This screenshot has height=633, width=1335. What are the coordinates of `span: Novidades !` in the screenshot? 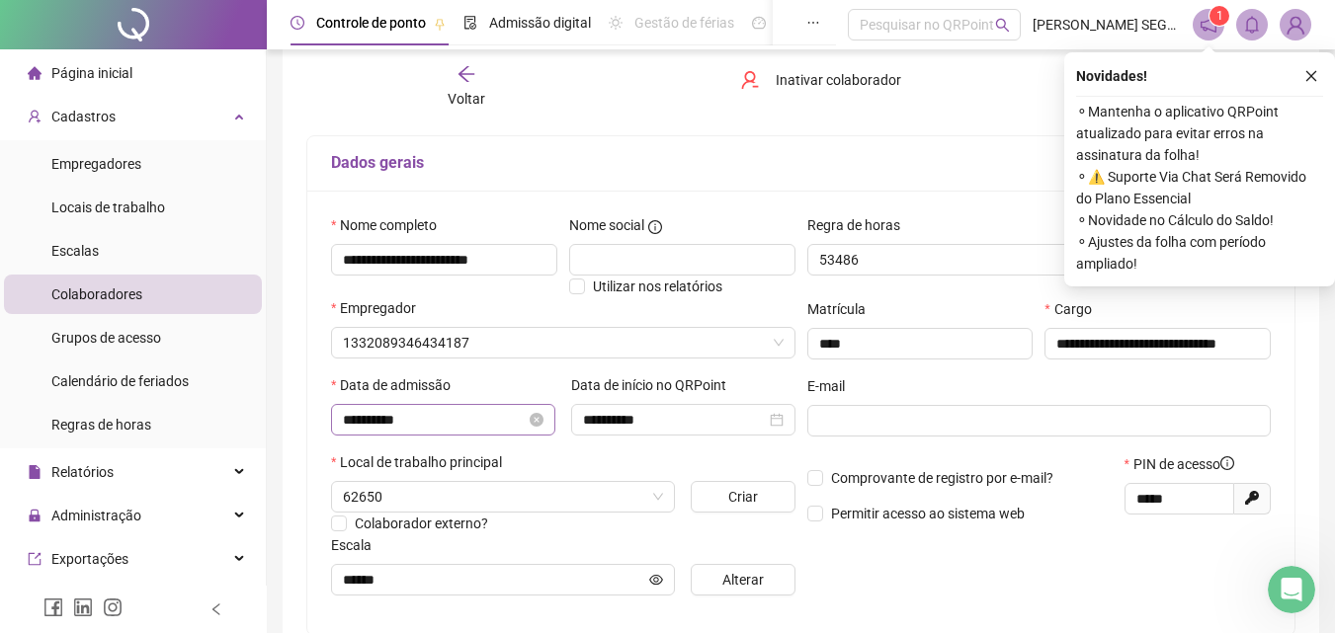 It's located at (1111, 76).